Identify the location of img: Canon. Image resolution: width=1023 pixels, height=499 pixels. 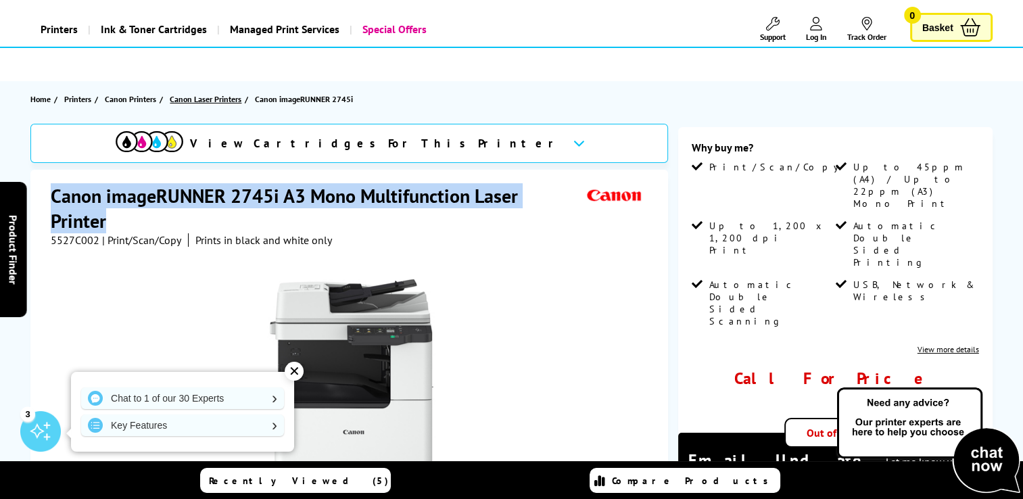
(615, 195).